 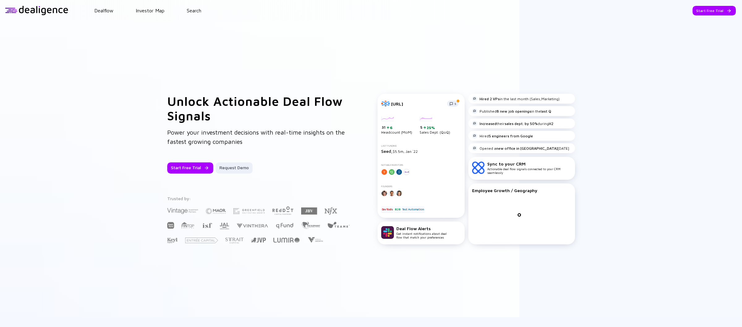 What do you see at coordinates (183, 211) in the screenshot?
I see `img: Vintage Investment Partners` at bounding box center [183, 211].